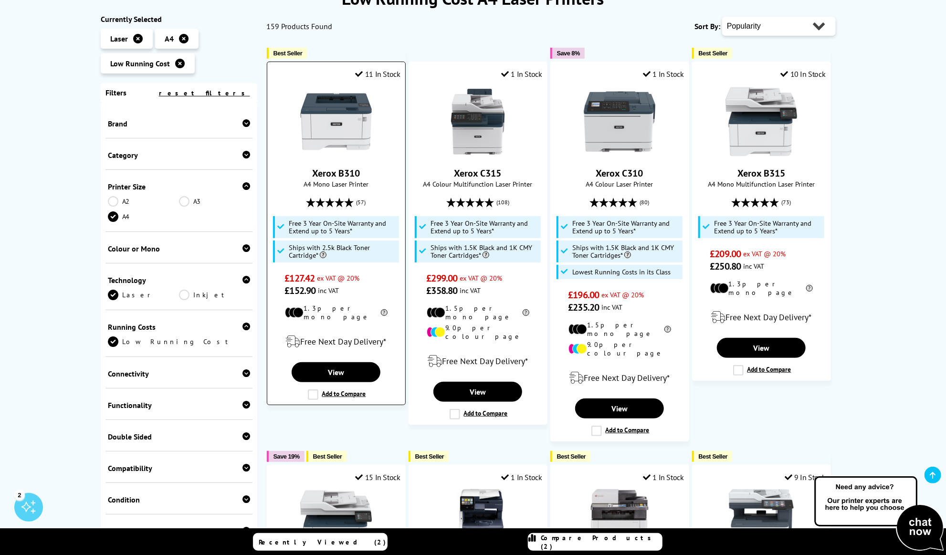  Describe the element at coordinates (645, 202) in the screenshot. I see `span: (80)` at that location.